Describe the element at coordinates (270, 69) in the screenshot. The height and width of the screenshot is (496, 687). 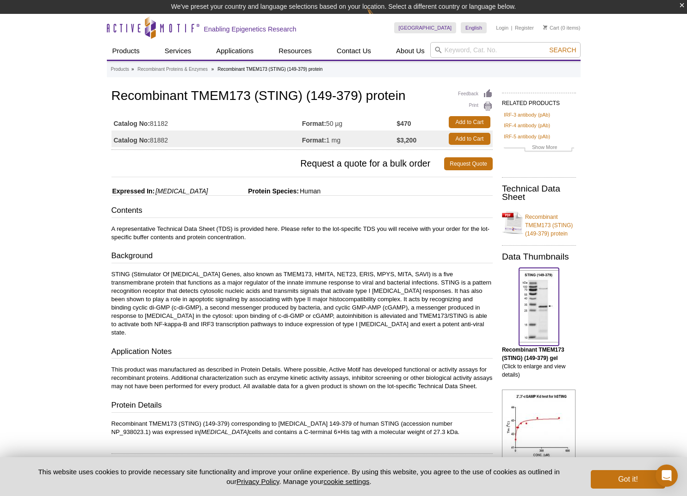
I see `li: Recombinant TMEM173 (STING) (149-379) protein` at that location.